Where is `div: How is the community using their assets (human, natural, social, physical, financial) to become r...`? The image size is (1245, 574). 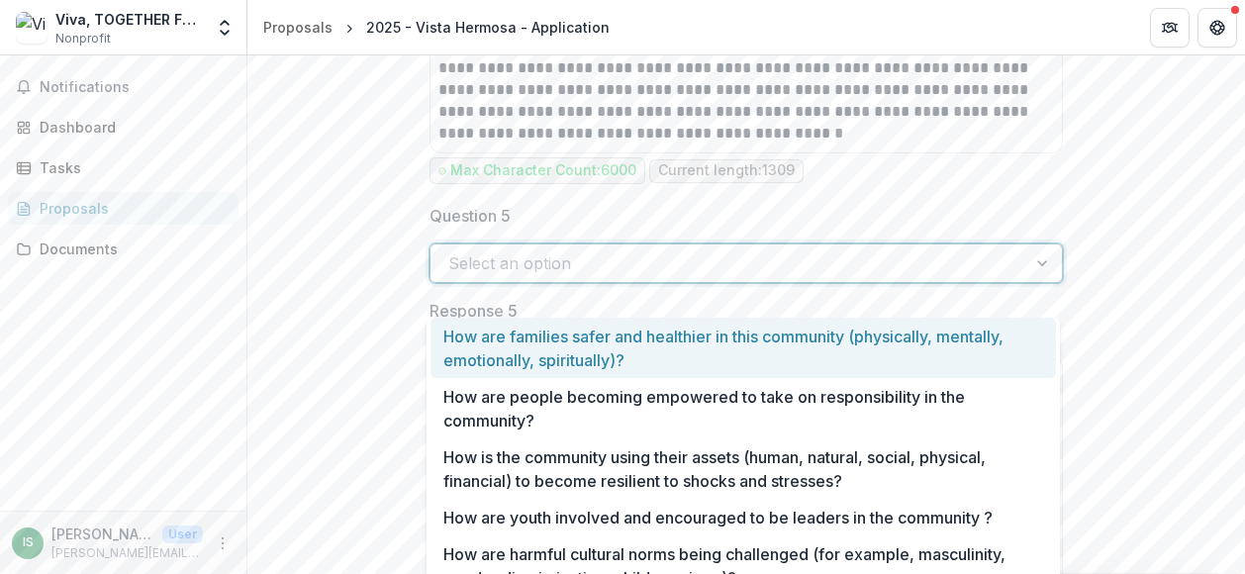 div: How is the community using their assets (human, natural, social, physical, financial) to become r... is located at coordinates (743, 468).